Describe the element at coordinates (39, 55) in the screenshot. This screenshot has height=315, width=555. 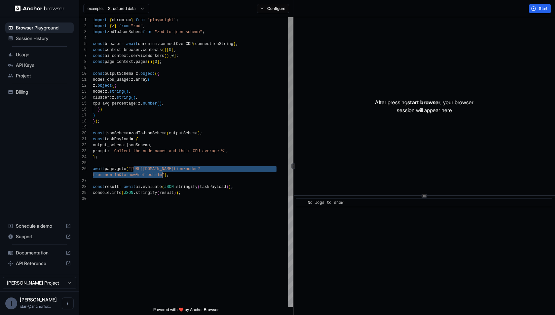
I see `div: Usage` at that location.